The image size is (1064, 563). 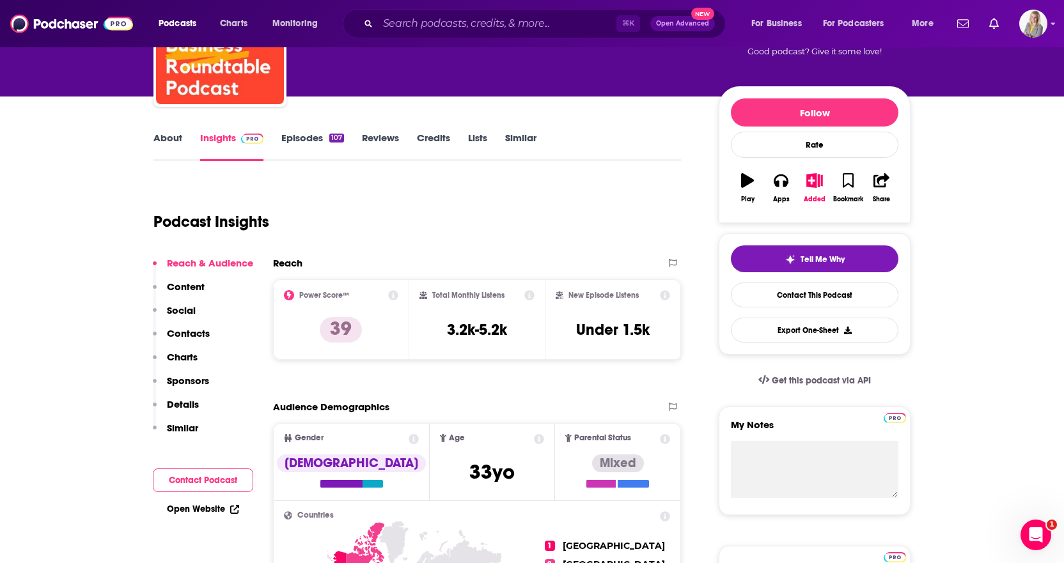 What do you see at coordinates (682, 24) in the screenshot?
I see `button: Open AdvancedNew` at bounding box center [682, 24].